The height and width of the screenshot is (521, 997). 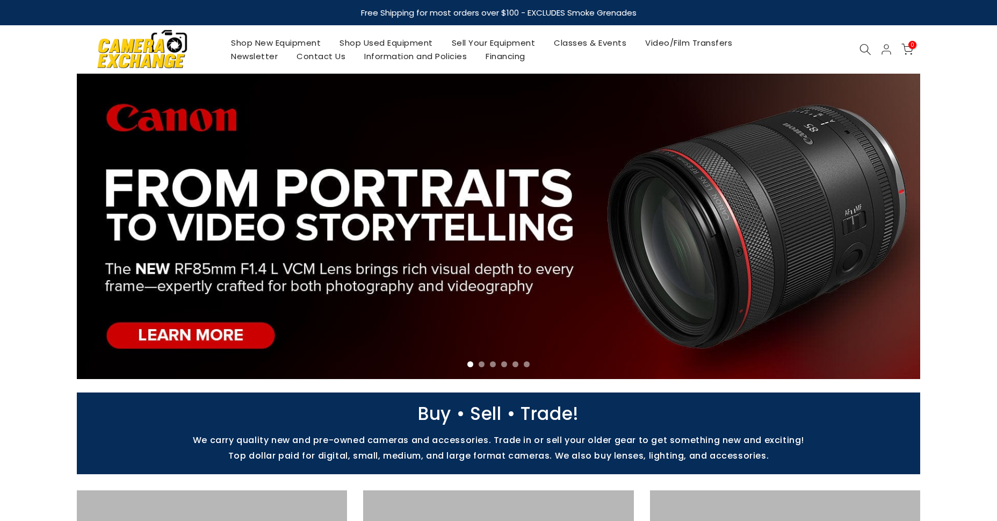 What do you see at coordinates (499, 455) in the screenshot?
I see `p: Top dollar paid for digital, small, medium, and large format cameras. We also buy lenses, lightin...` at bounding box center [499, 455].